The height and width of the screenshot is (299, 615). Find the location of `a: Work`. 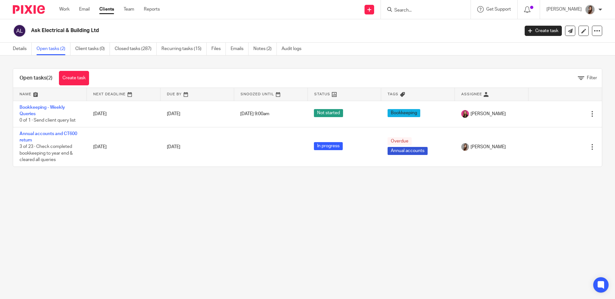

a: Work is located at coordinates (64, 9).